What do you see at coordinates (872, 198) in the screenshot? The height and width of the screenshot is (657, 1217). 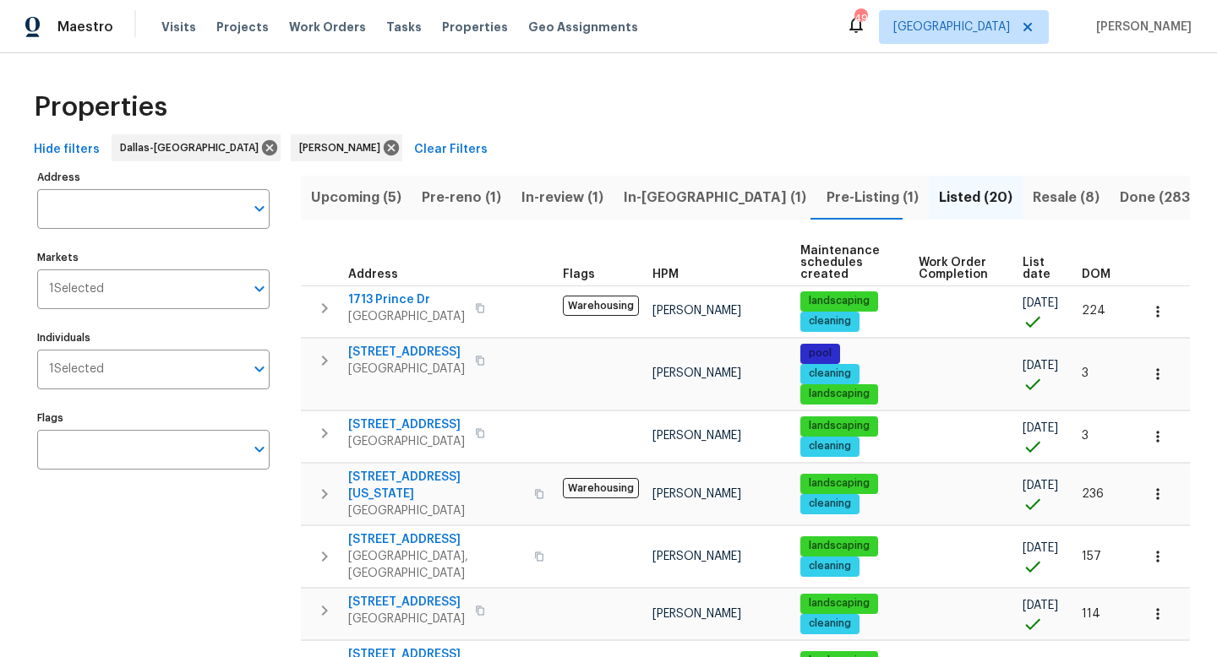 I see `span: Pre-Listing (1)` at bounding box center [872, 198].